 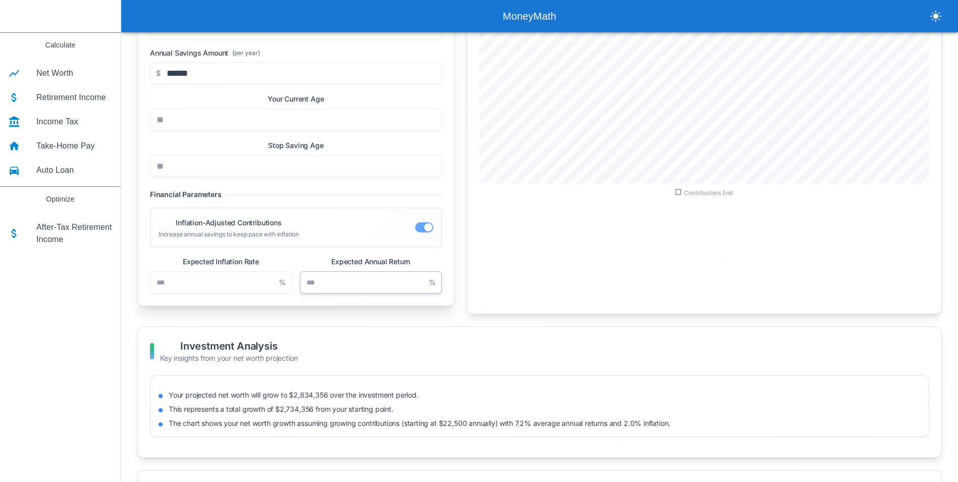 I want to click on label: Annual Savings Amount, so click(x=296, y=53).